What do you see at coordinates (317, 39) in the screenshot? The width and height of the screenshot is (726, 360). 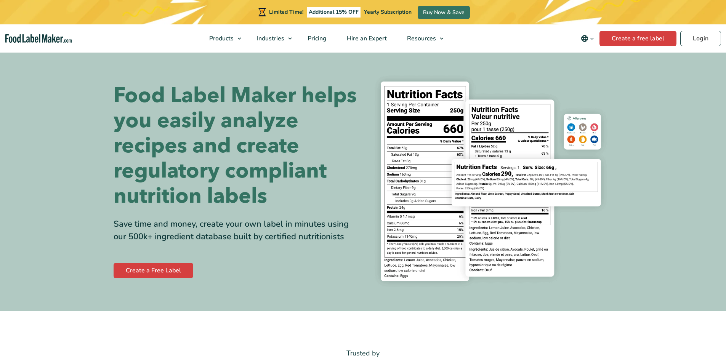 I see `span: Pricing` at bounding box center [317, 39].